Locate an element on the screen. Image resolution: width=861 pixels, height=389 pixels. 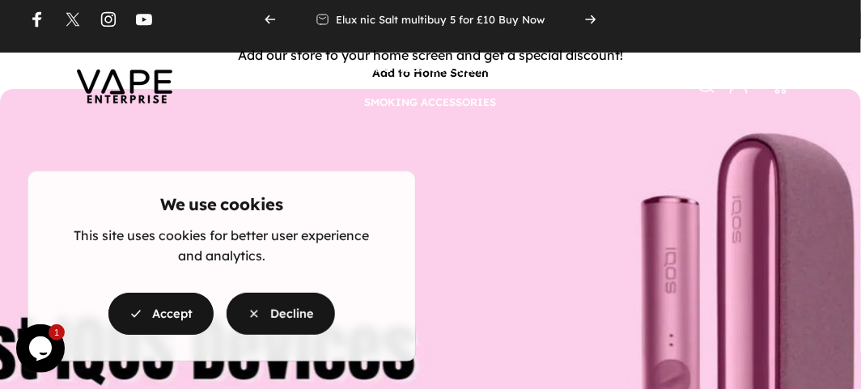
button: Accept is located at coordinates (161, 314).